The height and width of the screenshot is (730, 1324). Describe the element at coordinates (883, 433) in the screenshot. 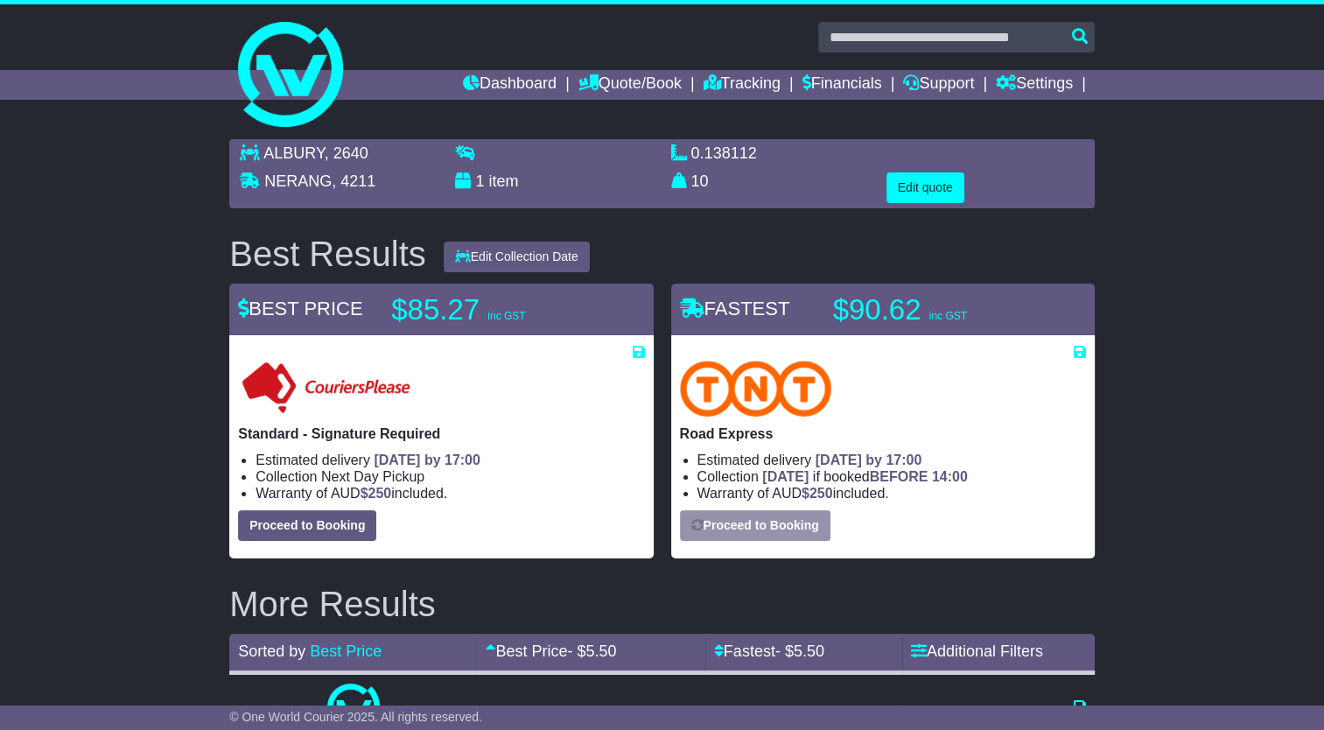

I see `p: Road Express` at that location.